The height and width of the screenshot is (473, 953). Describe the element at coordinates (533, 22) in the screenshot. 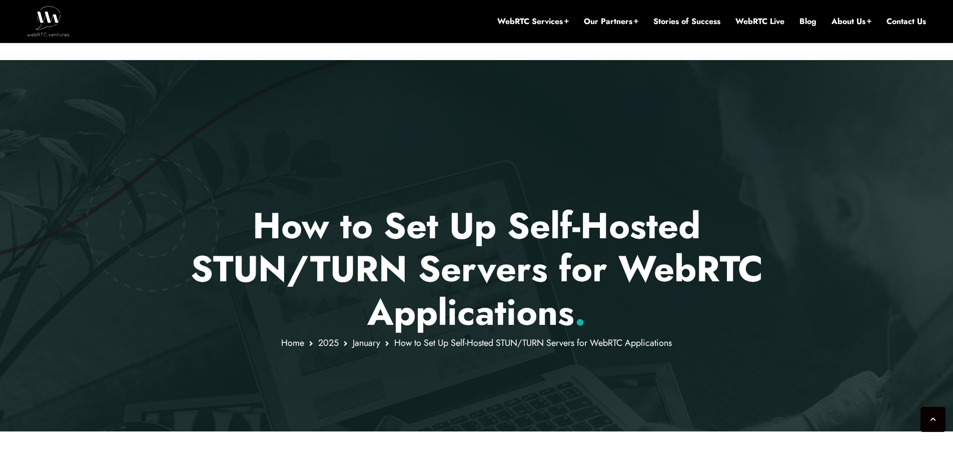

I see `a: WebRTC Services` at that location.